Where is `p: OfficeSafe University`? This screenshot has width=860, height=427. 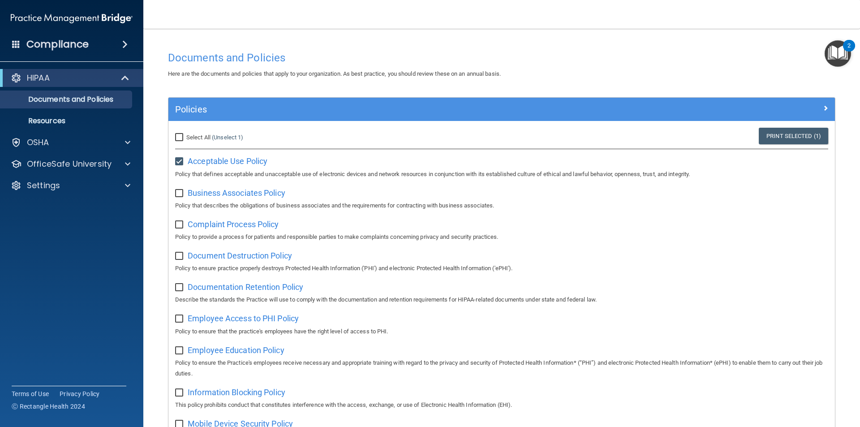 p: OfficeSafe University is located at coordinates (69, 164).